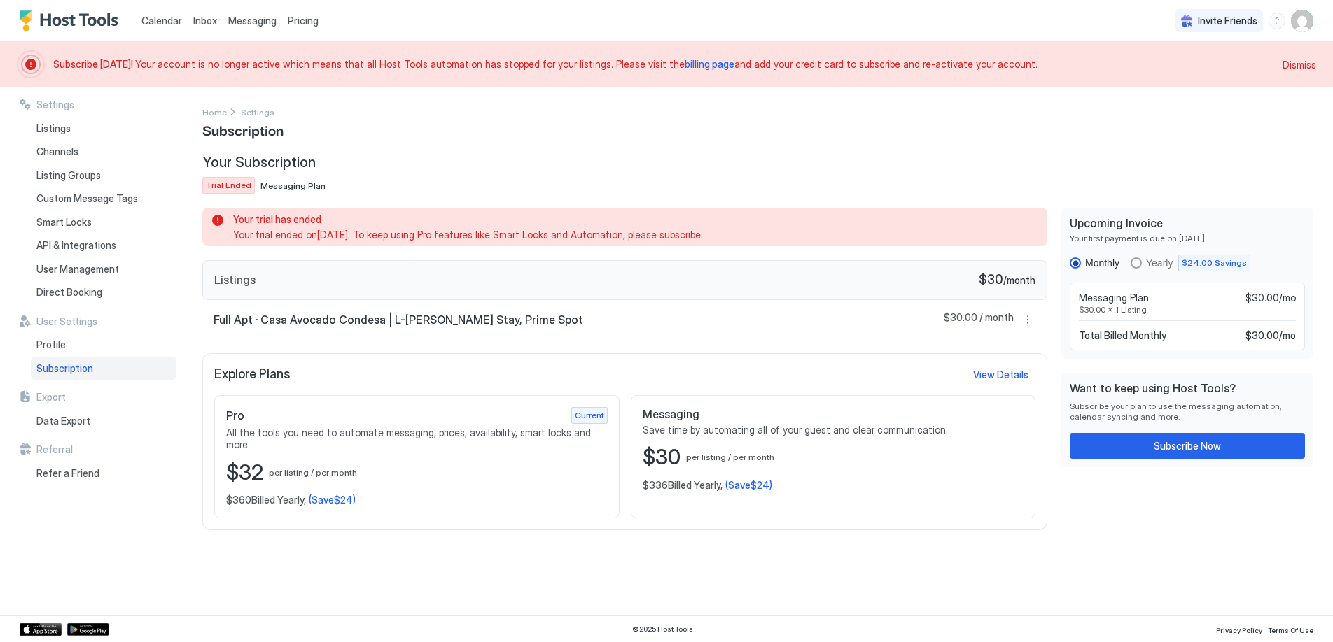  I want to click on span: $30.00 x 1 Listing, so click(1187, 309).